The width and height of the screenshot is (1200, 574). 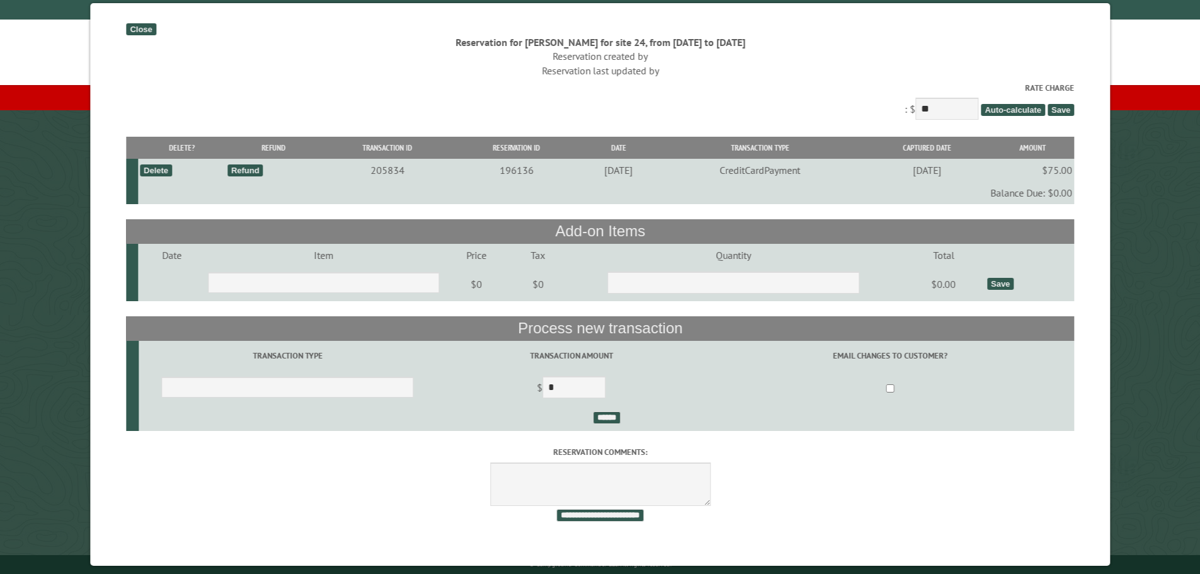 What do you see at coordinates (140, 29) in the screenshot?
I see `div: Close` at bounding box center [140, 29].